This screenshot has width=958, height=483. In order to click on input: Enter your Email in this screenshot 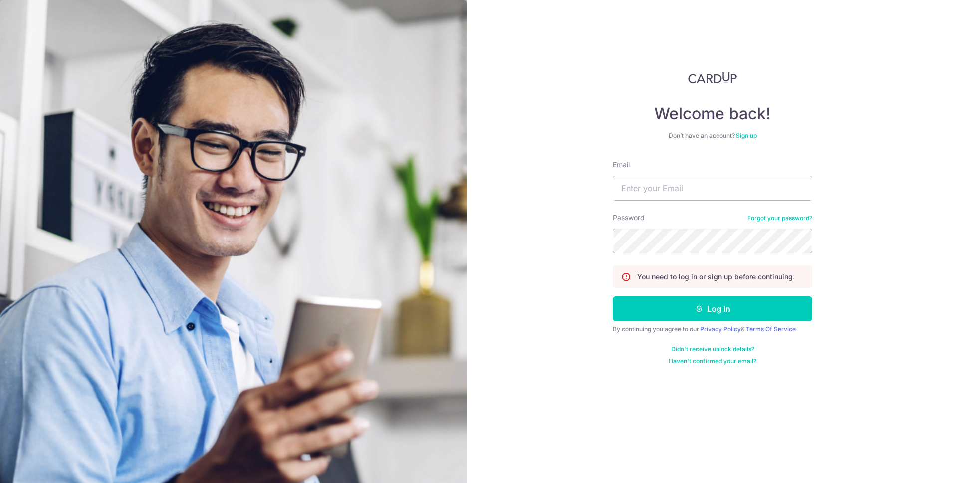, I will do `click(712, 188)`.